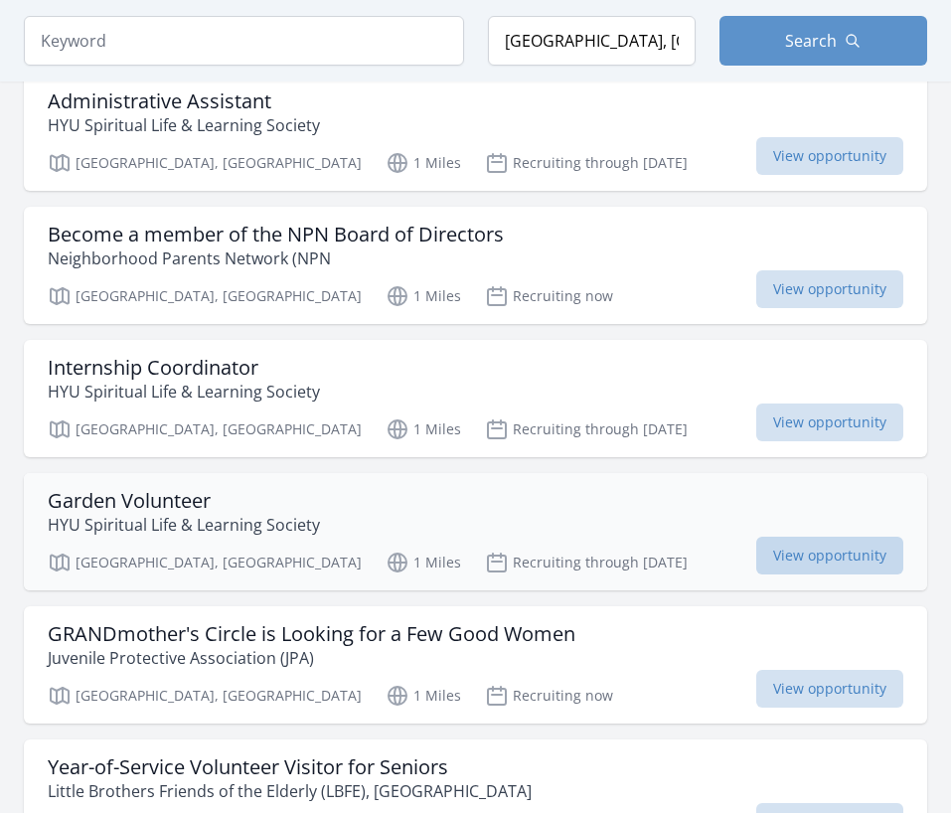  I want to click on h3: Year-of-Service Volunteer Visitor for Seniors, so click(289, 767).